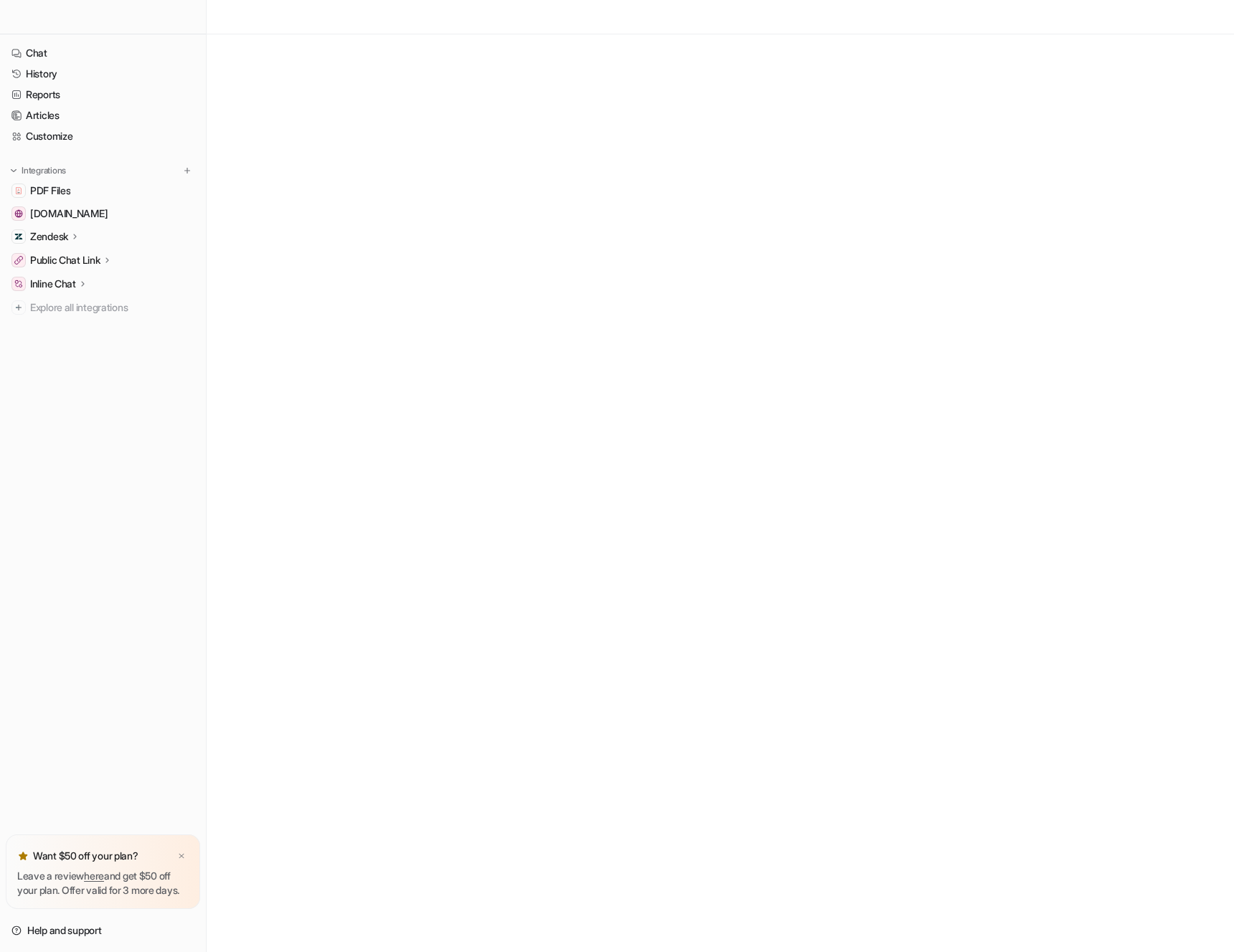 Image resolution: width=1234 pixels, height=952 pixels. I want to click on img: status.gem.com, so click(19, 214).